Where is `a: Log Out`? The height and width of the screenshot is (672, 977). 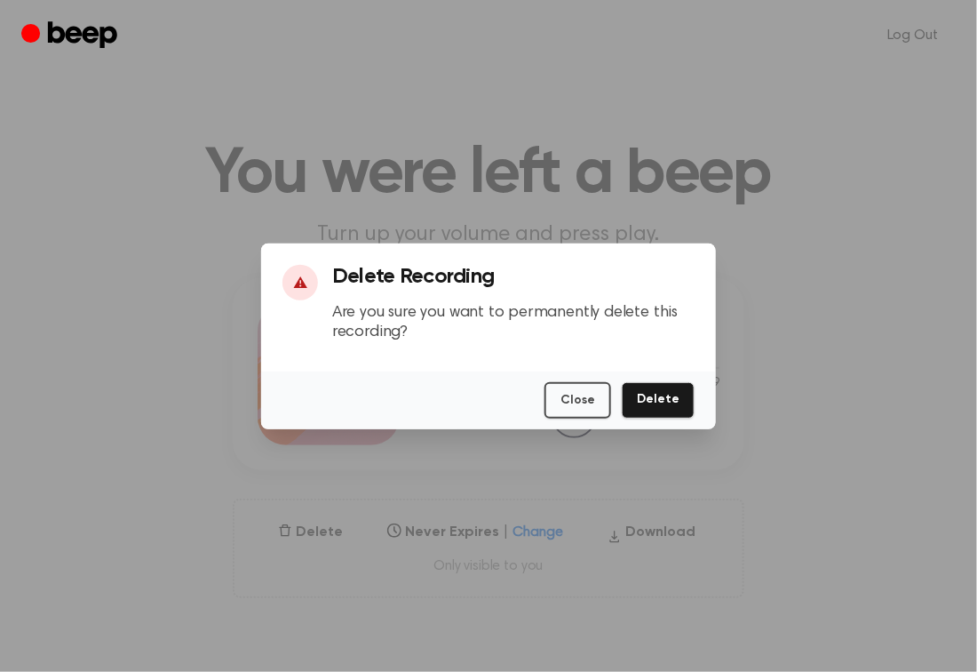
a: Log Out is located at coordinates (912, 36).